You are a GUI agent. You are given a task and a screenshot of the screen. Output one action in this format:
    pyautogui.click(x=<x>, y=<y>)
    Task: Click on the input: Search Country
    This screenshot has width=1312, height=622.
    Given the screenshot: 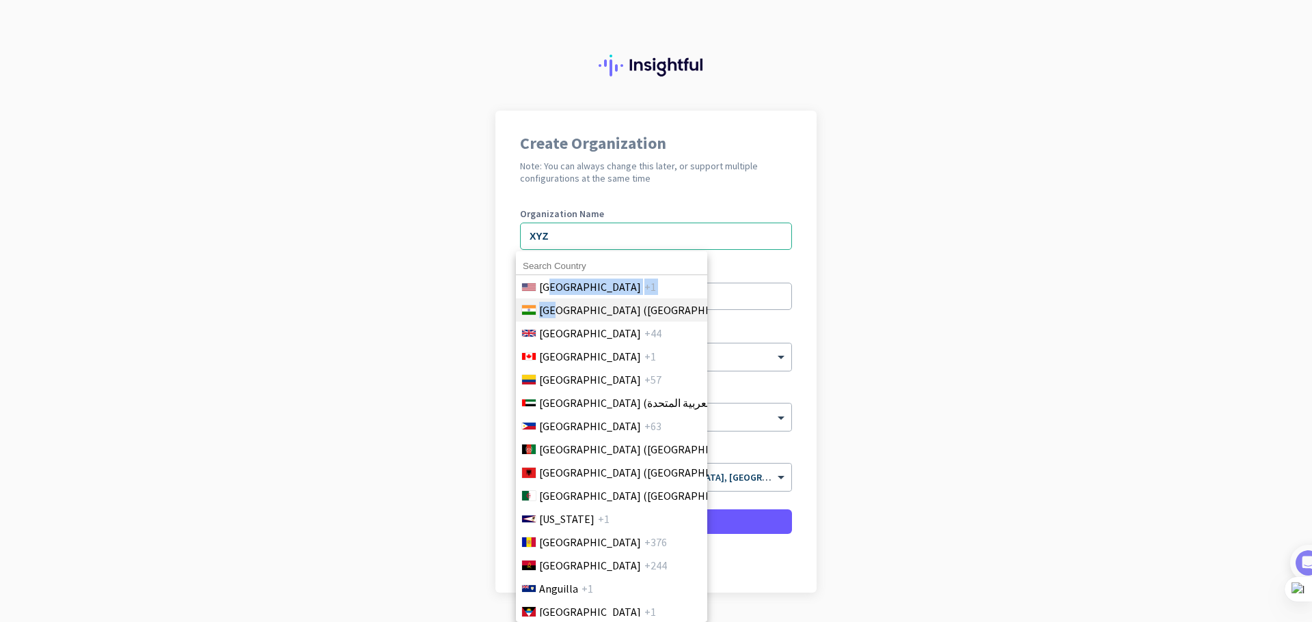 What is the action you would take?
    pyautogui.click(x=611, y=266)
    